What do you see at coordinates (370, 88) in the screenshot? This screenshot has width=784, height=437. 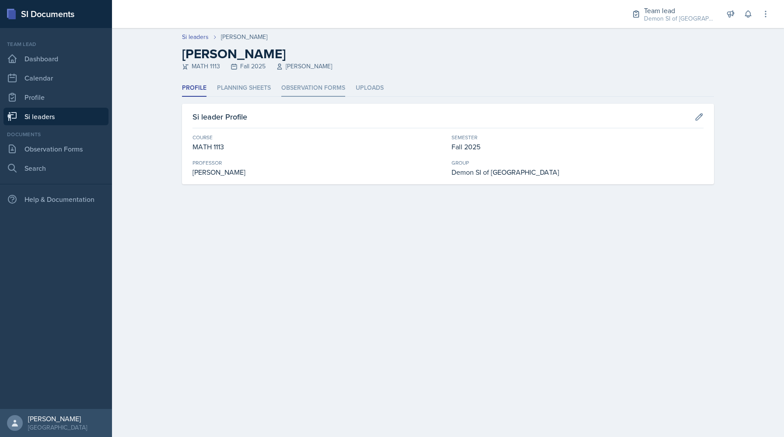 I see `li: Uploads` at bounding box center [370, 88].